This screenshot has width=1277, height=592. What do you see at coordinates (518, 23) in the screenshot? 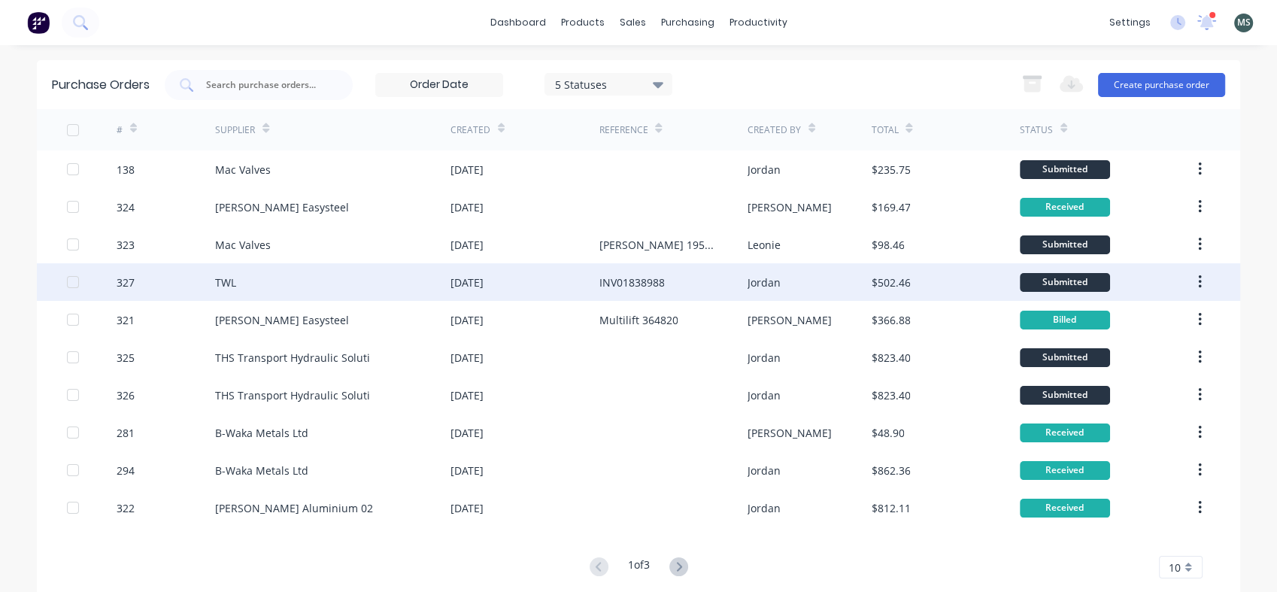
I see `a: dashboard` at bounding box center [518, 23].